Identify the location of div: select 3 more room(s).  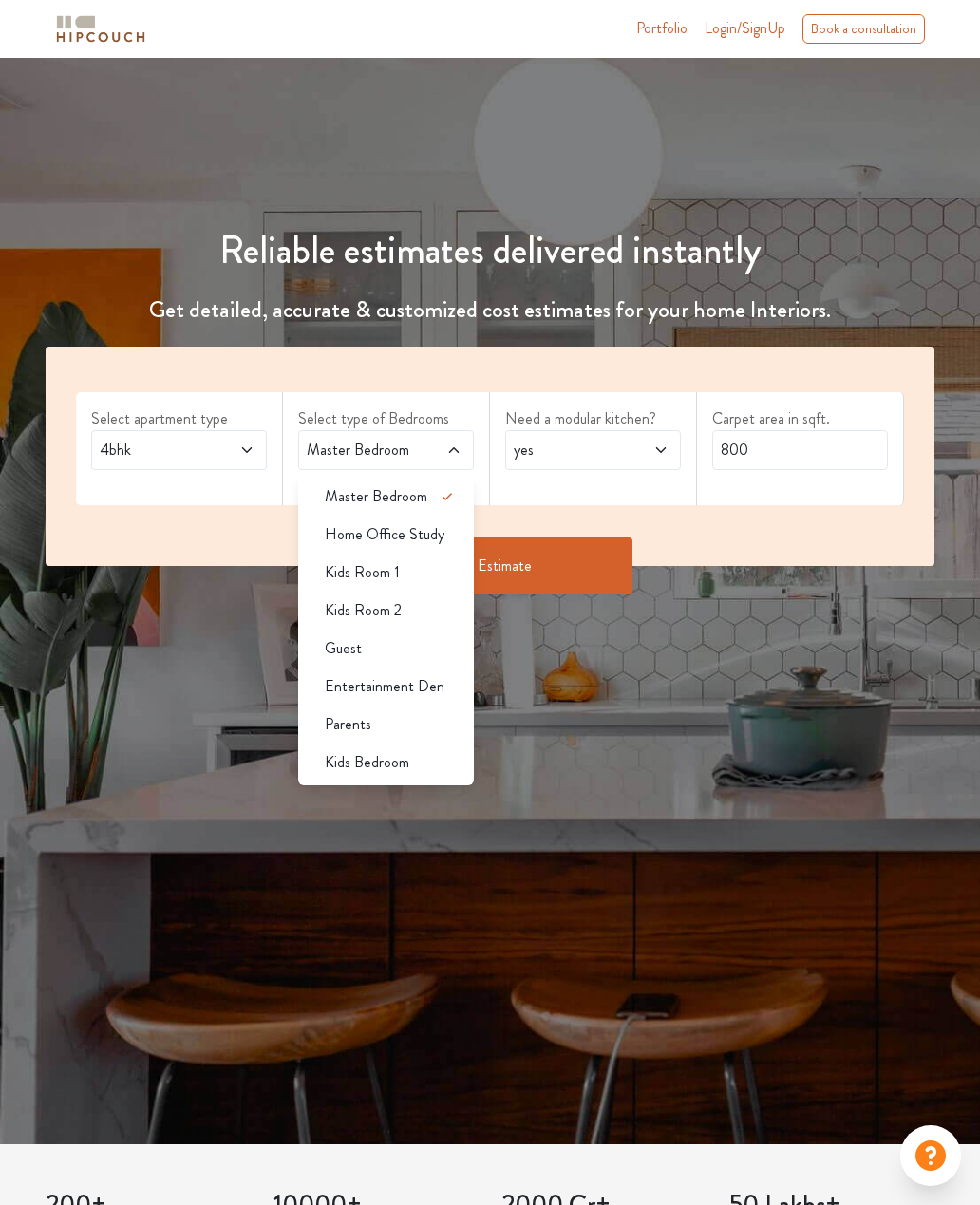
(385, 479).